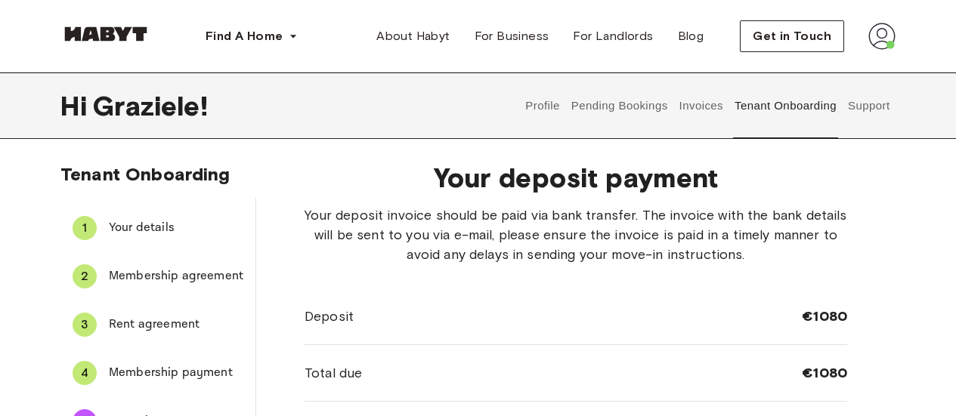 This screenshot has height=416, width=956. What do you see at coordinates (792, 36) in the screenshot?
I see `button: Get in Touch` at bounding box center [792, 36].